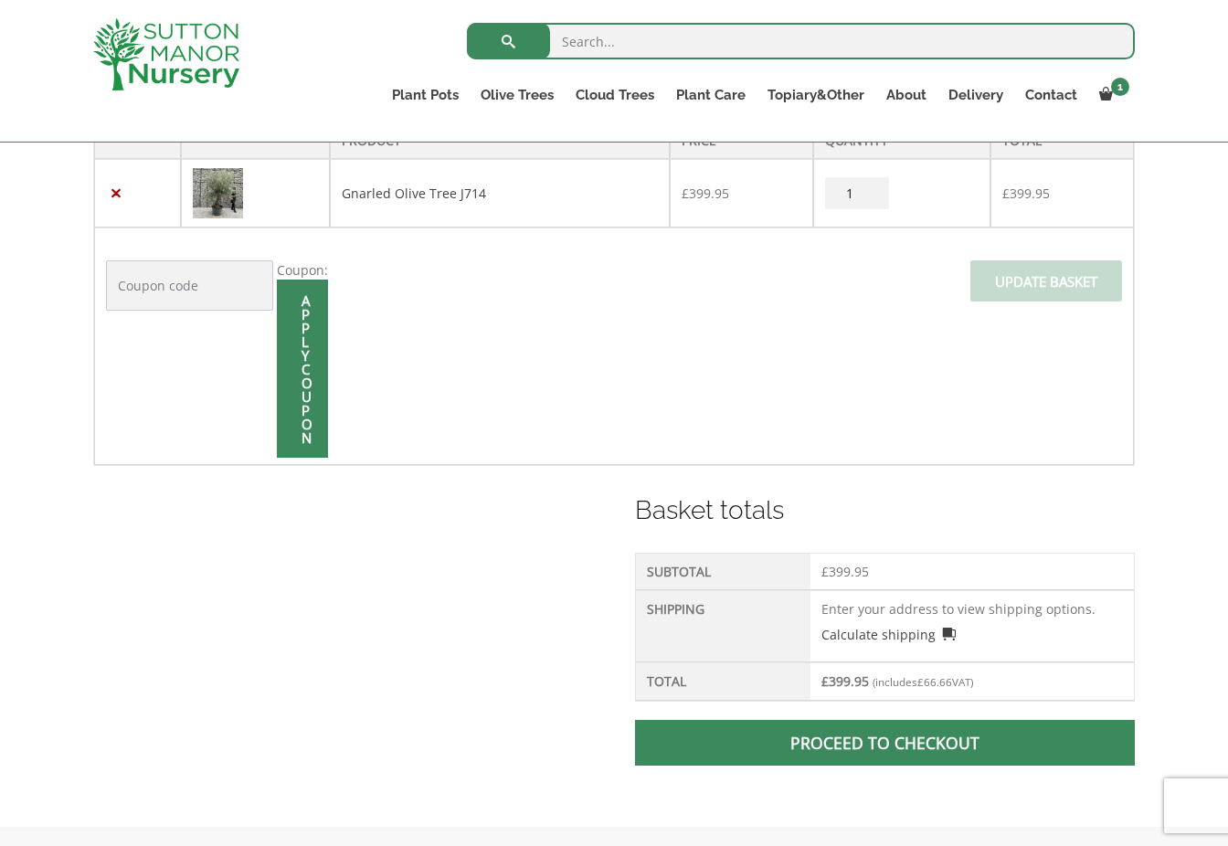 The height and width of the screenshot is (846, 1228). What do you see at coordinates (857, 193) in the screenshot?
I see `input: Product quantity` at bounding box center [857, 193].